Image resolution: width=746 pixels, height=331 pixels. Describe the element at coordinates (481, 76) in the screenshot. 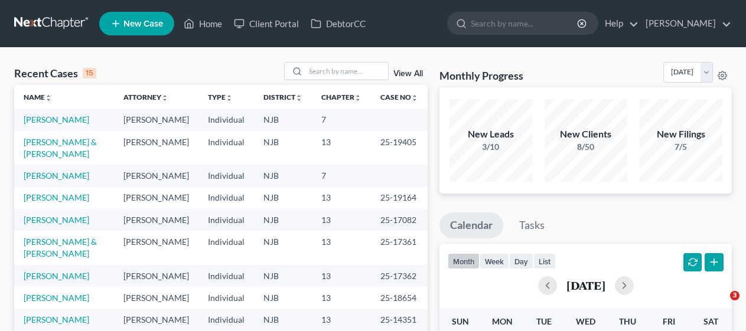

I see `h3: Monthly Progress` at that location.